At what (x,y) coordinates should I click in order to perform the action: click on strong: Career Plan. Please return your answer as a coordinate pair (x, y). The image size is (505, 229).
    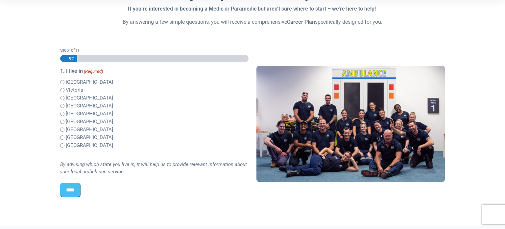
    Looking at the image, I should click on (301, 22).